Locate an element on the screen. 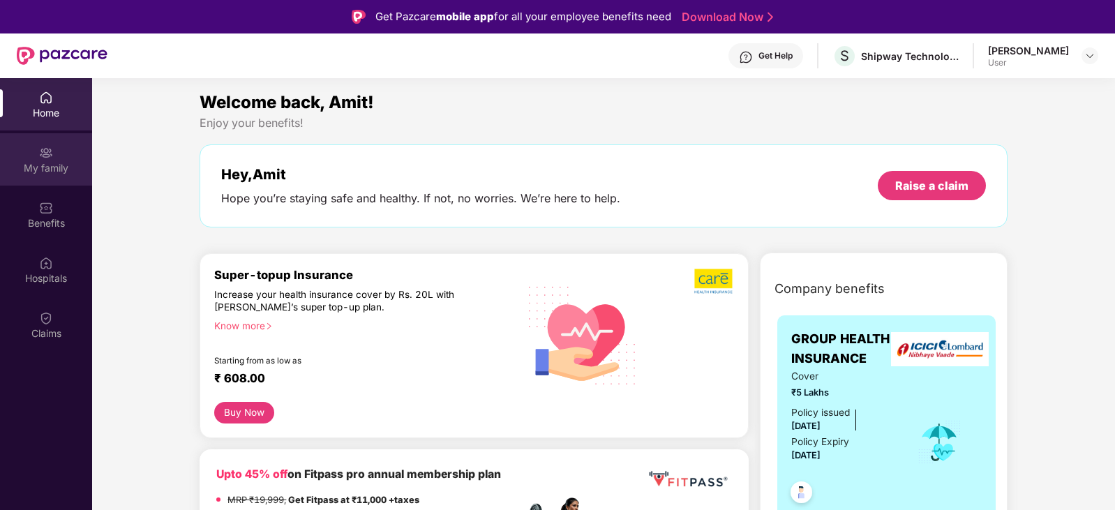 This screenshot has width=1115, height=510. div: Enjoy your benefits! is located at coordinates (603, 123).